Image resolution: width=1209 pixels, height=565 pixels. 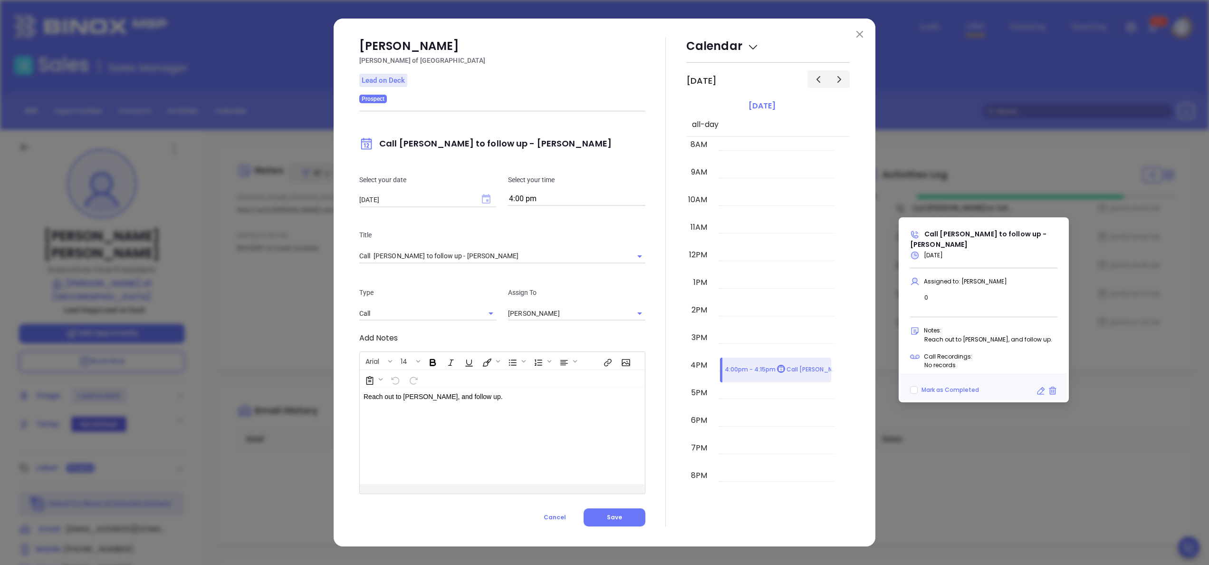 What do you see at coordinates (404, 360) in the screenshot?
I see `span: 14` at bounding box center [404, 360].